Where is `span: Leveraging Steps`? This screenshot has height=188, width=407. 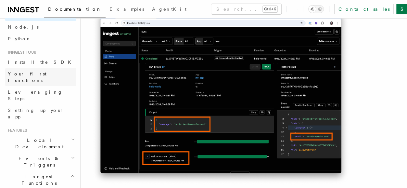
span: Leveraging Steps is located at coordinates (35, 95).